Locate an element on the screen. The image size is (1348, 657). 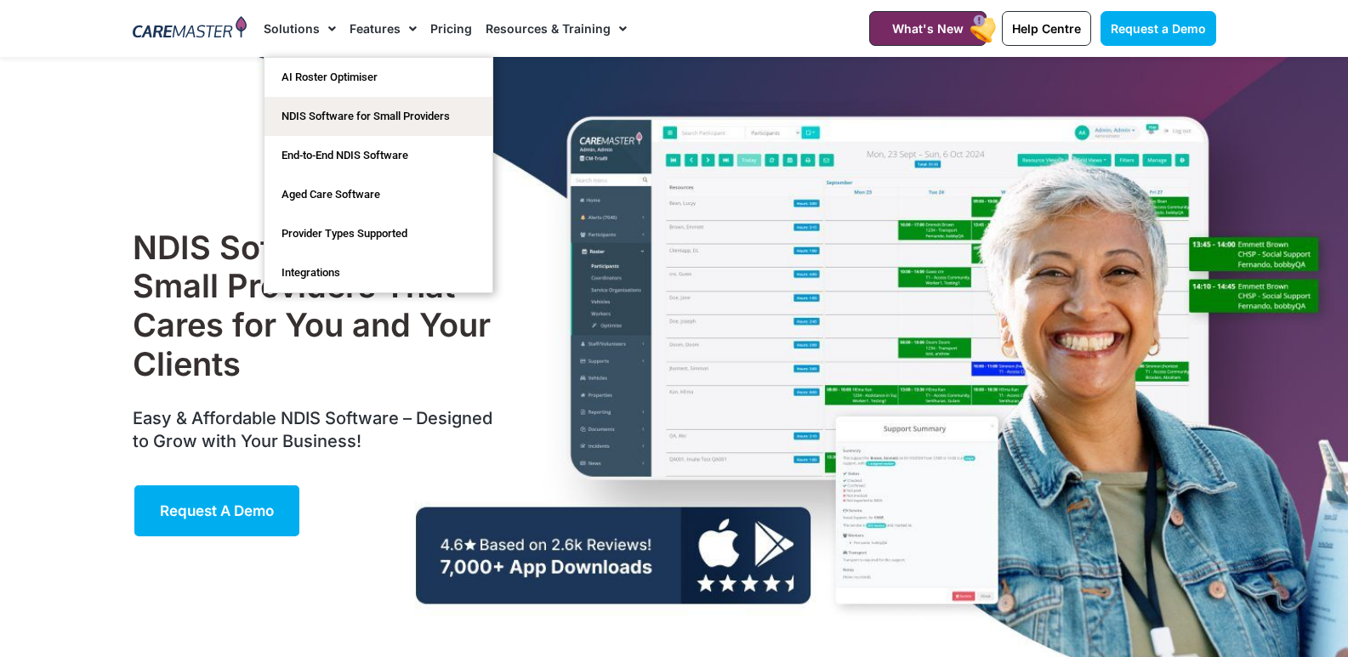
img: CareMaster Logo is located at coordinates (190, 29).